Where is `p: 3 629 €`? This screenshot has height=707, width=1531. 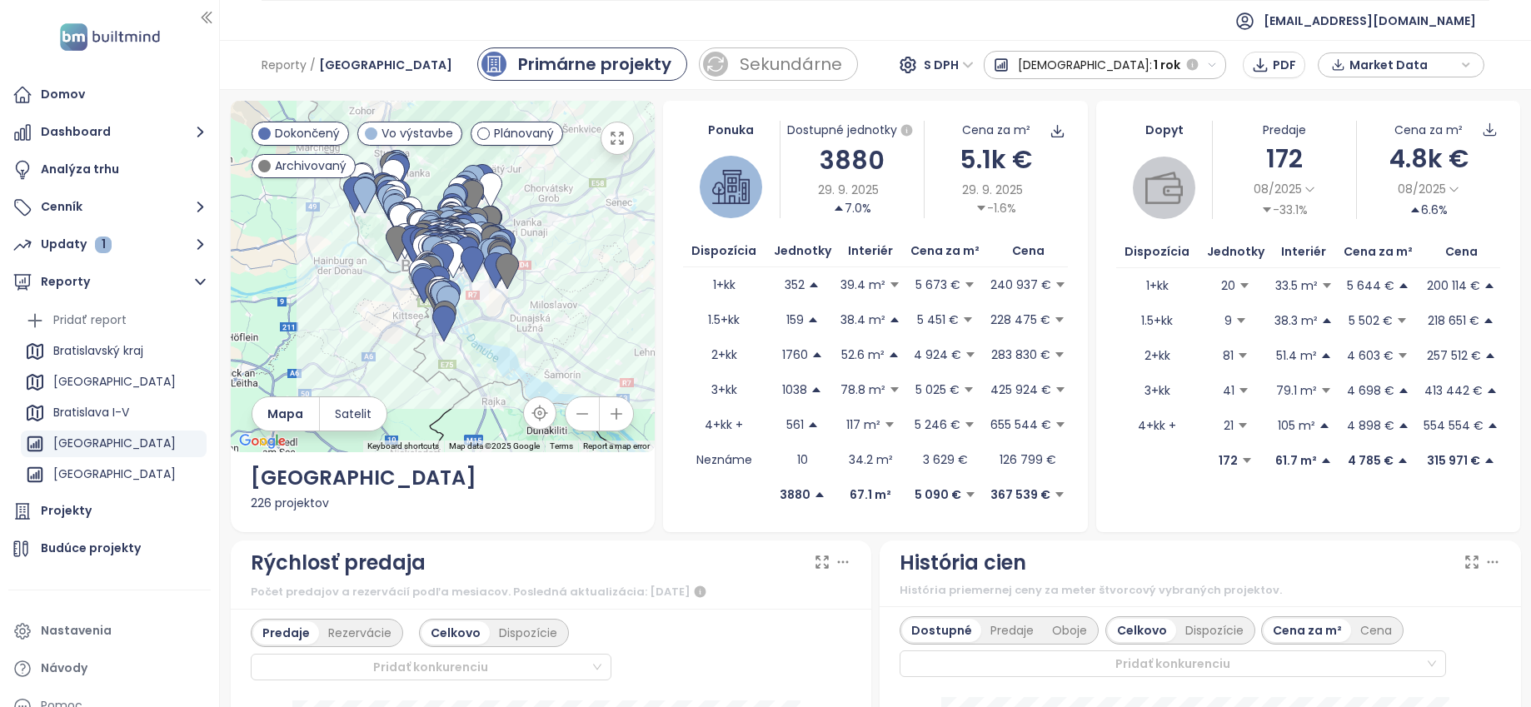 p: 3 629 € is located at coordinates (946, 460).